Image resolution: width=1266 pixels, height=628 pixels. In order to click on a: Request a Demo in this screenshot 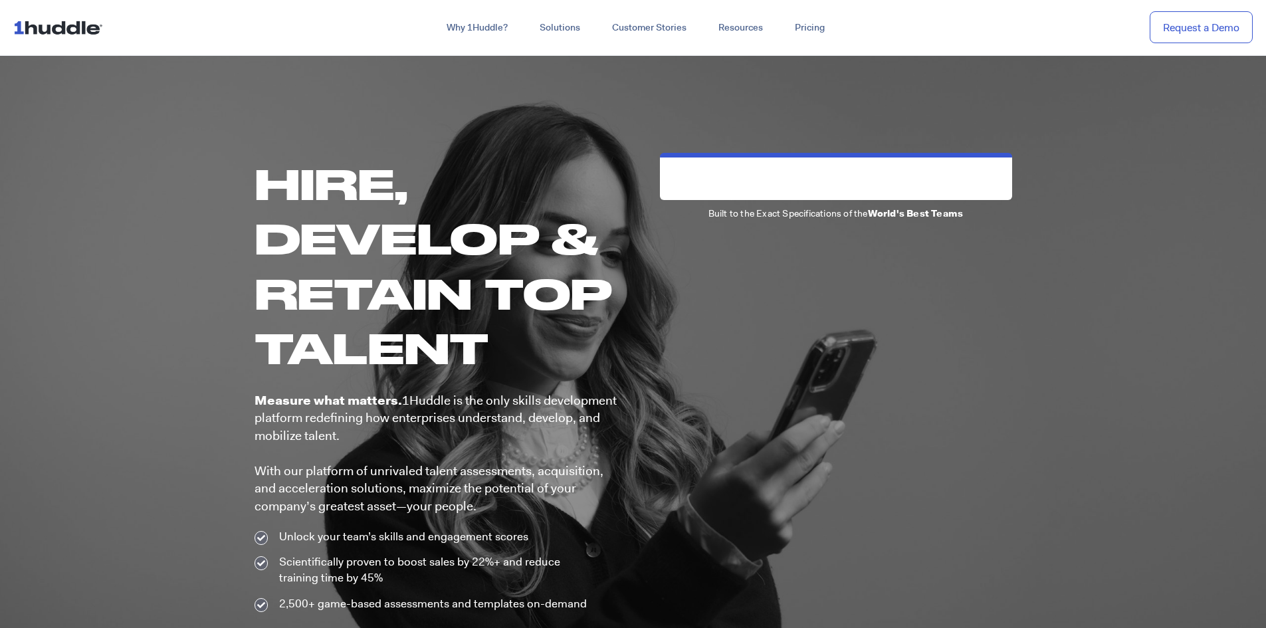, I will do `click(1201, 27)`.